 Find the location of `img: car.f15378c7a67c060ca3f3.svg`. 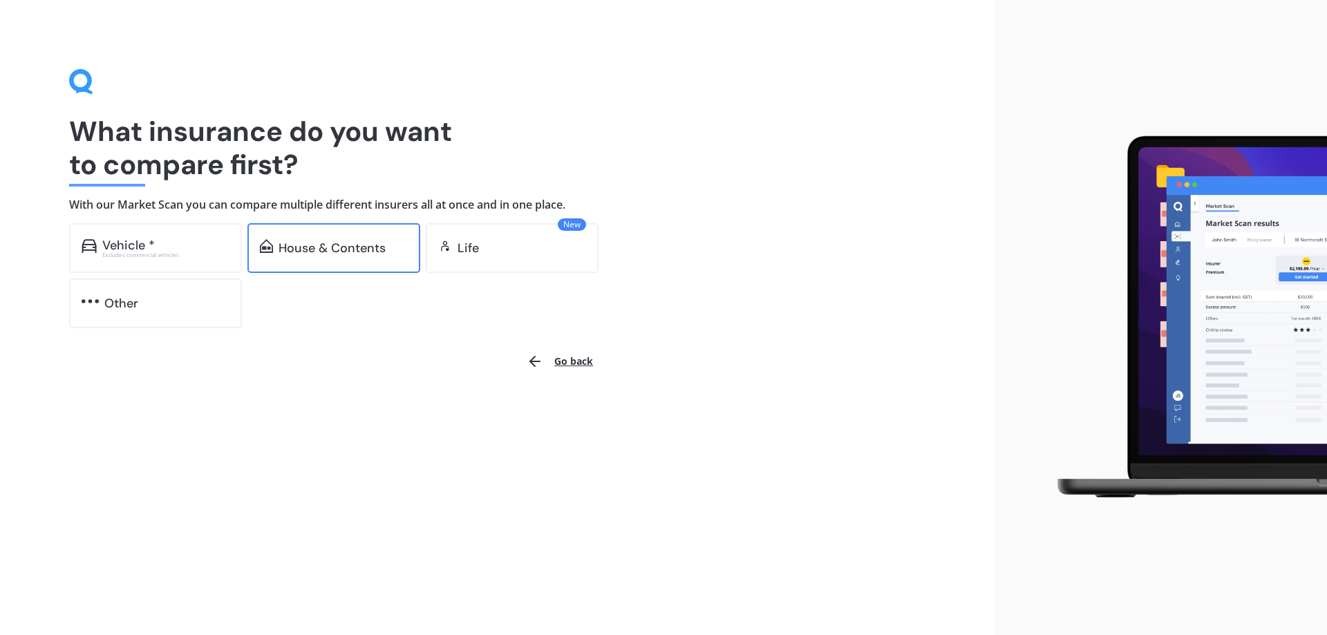

img: car.f15378c7a67c060ca3f3.svg is located at coordinates (89, 246).